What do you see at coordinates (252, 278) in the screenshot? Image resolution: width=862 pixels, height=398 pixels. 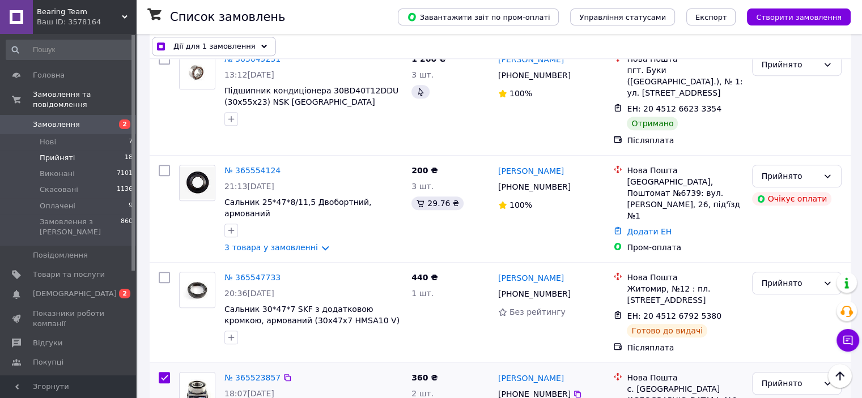 I see `a: № 365547733` at bounding box center [252, 278].